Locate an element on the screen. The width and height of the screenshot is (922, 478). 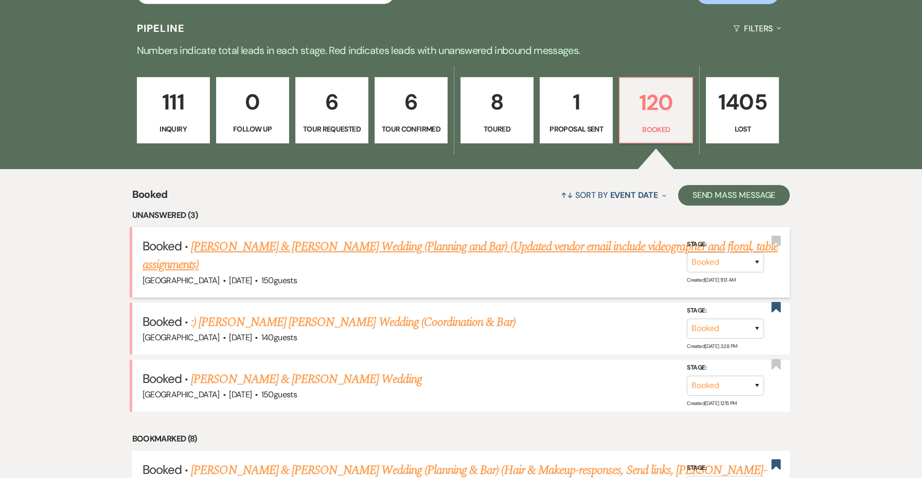
a: 120Booked is located at coordinates (656, 111).